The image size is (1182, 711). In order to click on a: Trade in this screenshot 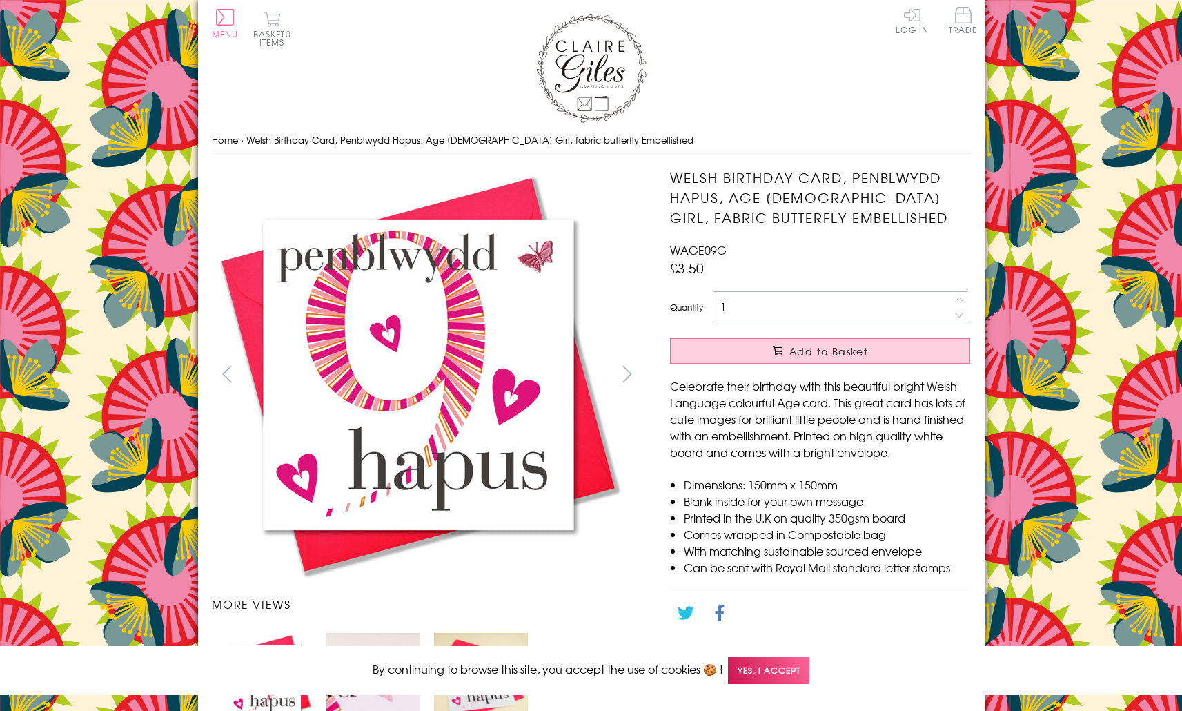, I will do `click(963, 21)`.